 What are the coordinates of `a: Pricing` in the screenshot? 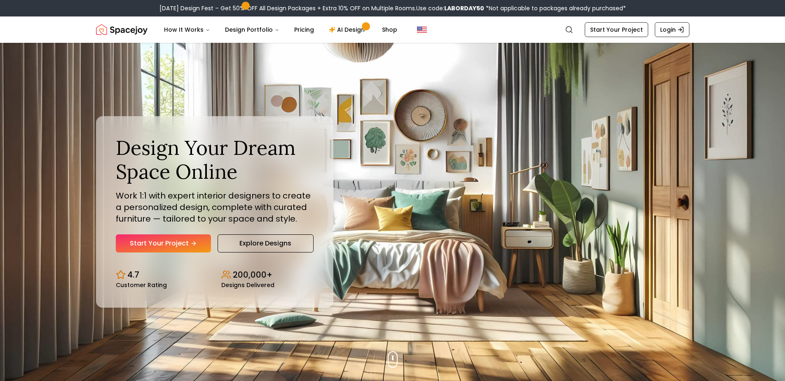 It's located at (304, 30).